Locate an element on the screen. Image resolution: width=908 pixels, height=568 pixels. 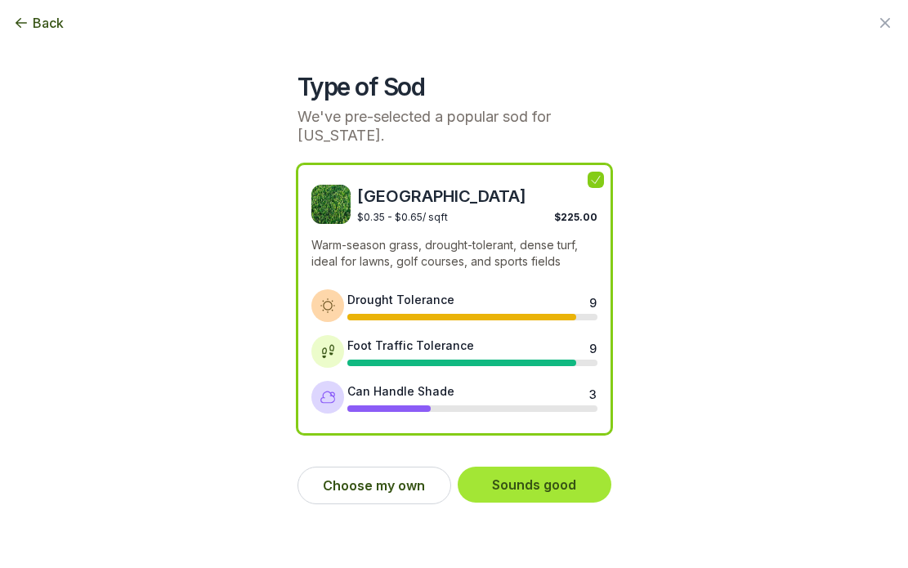
div: 3 is located at coordinates (592, 392).